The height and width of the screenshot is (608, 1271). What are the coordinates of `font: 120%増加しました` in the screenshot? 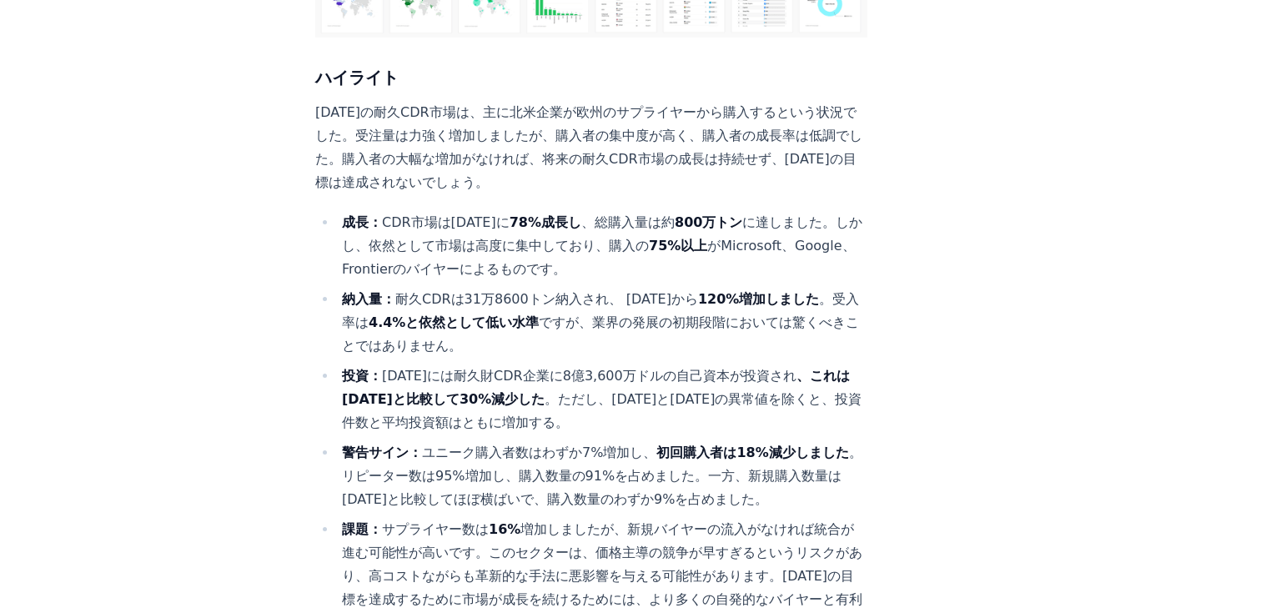 It's located at (758, 299).